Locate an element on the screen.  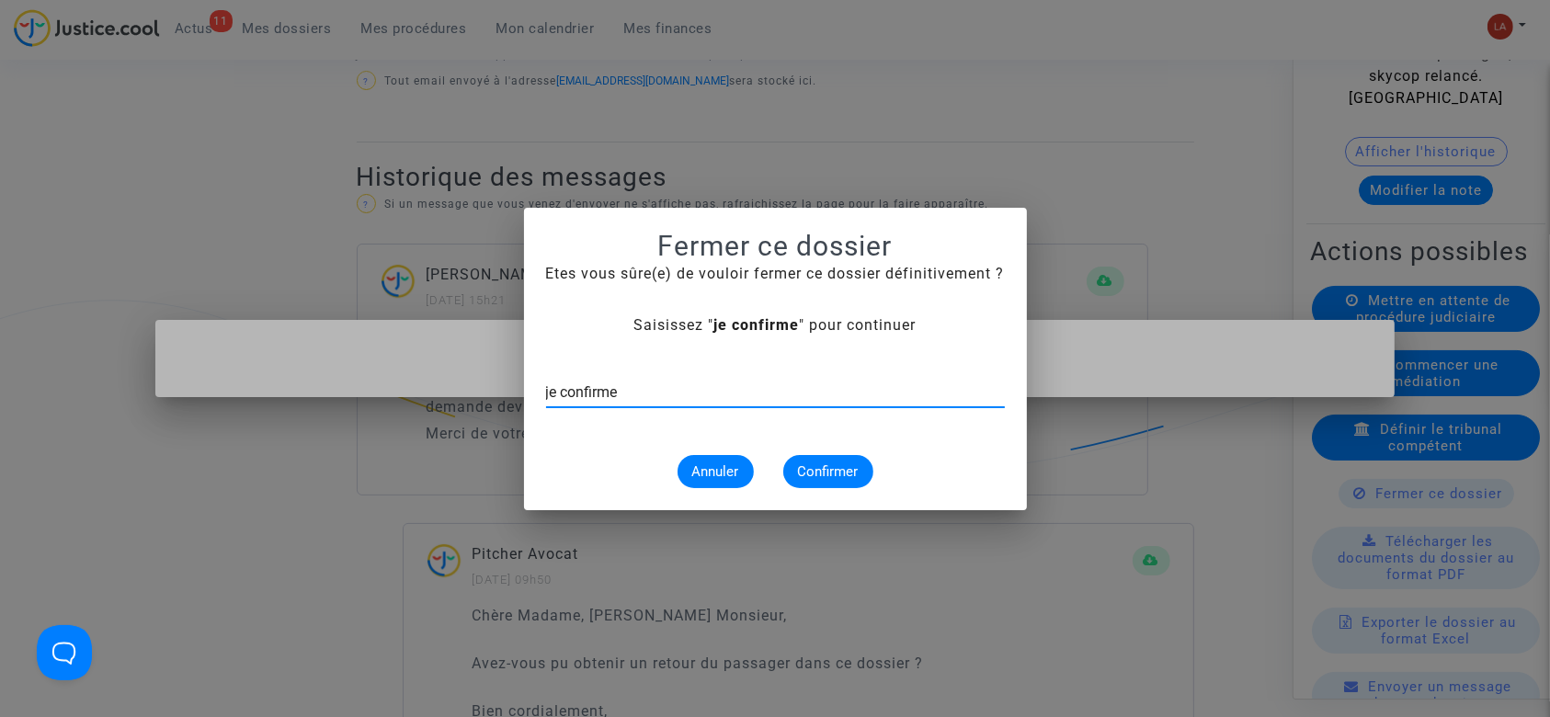
h1: Fermer ce dossier is located at coordinates (775, 246).